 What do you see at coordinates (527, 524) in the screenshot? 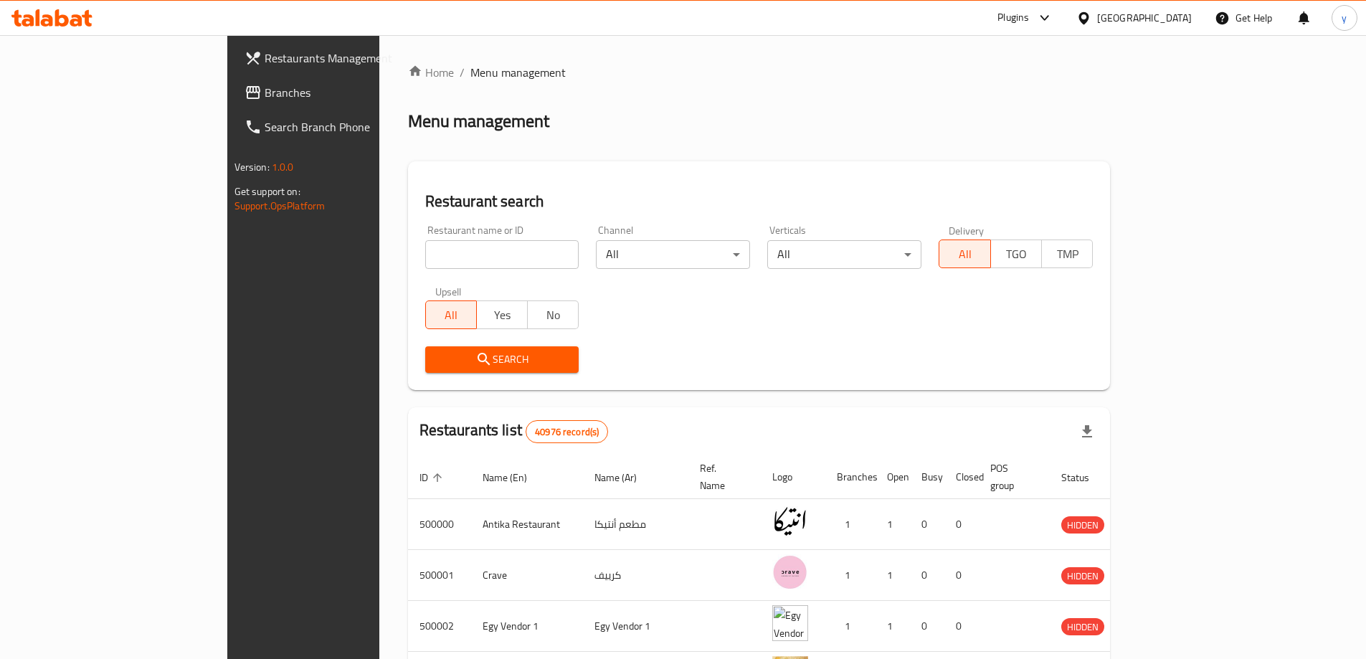
I see `td: Antika Restaurant` at bounding box center [527, 524].